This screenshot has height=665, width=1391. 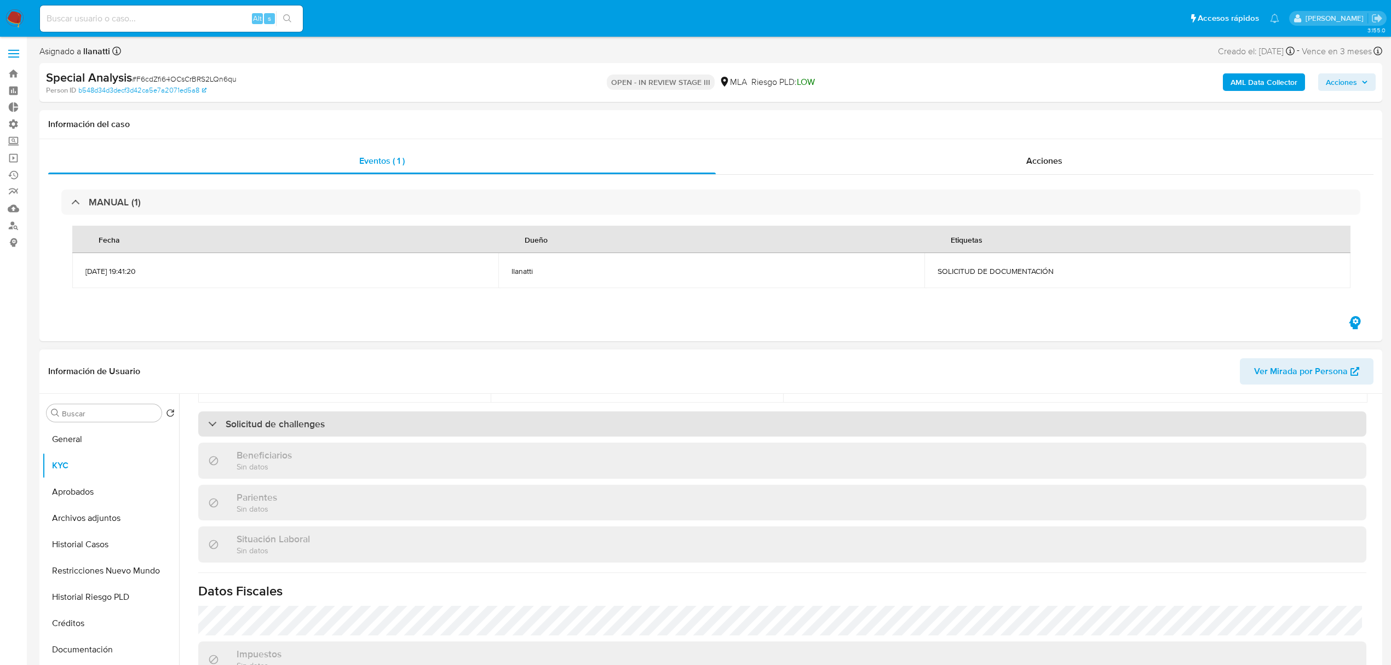 What do you see at coordinates (257, 497) in the screenshot?
I see `h3: Parientes` at bounding box center [257, 497].